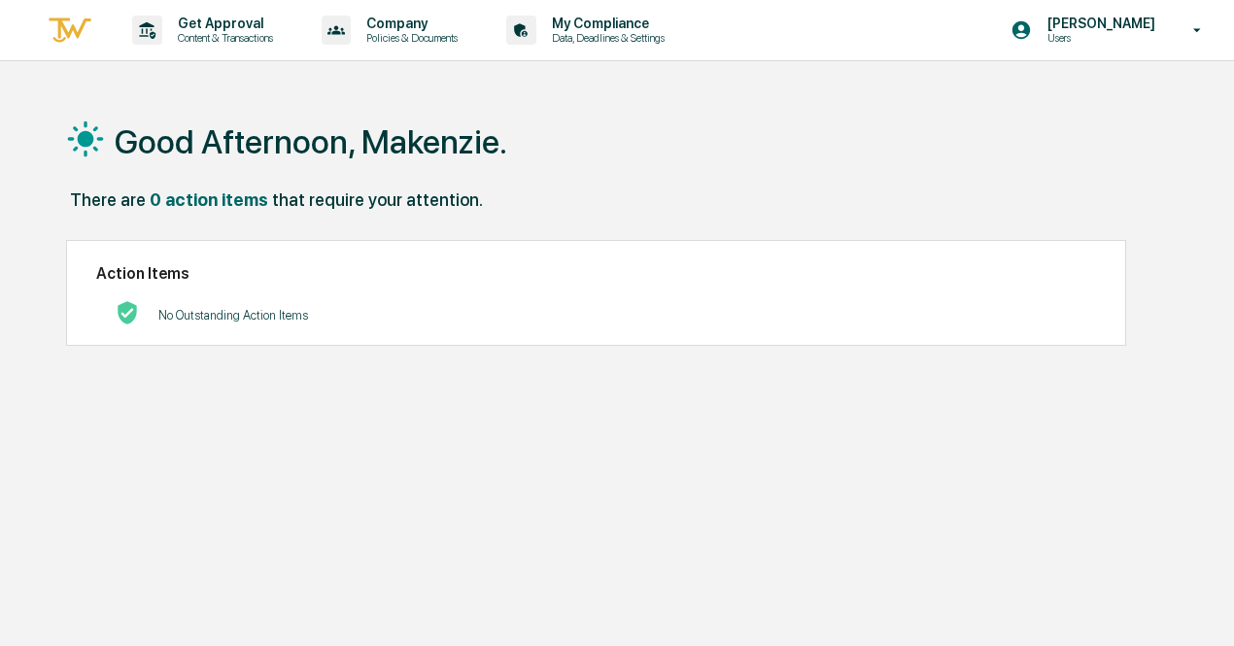 The width and height of the screenshot is (1234, 646). What do you see at coordinates (409, 38) in the screenshot?
I see `p: Policies & Documents` at bounding box center [409, 38].